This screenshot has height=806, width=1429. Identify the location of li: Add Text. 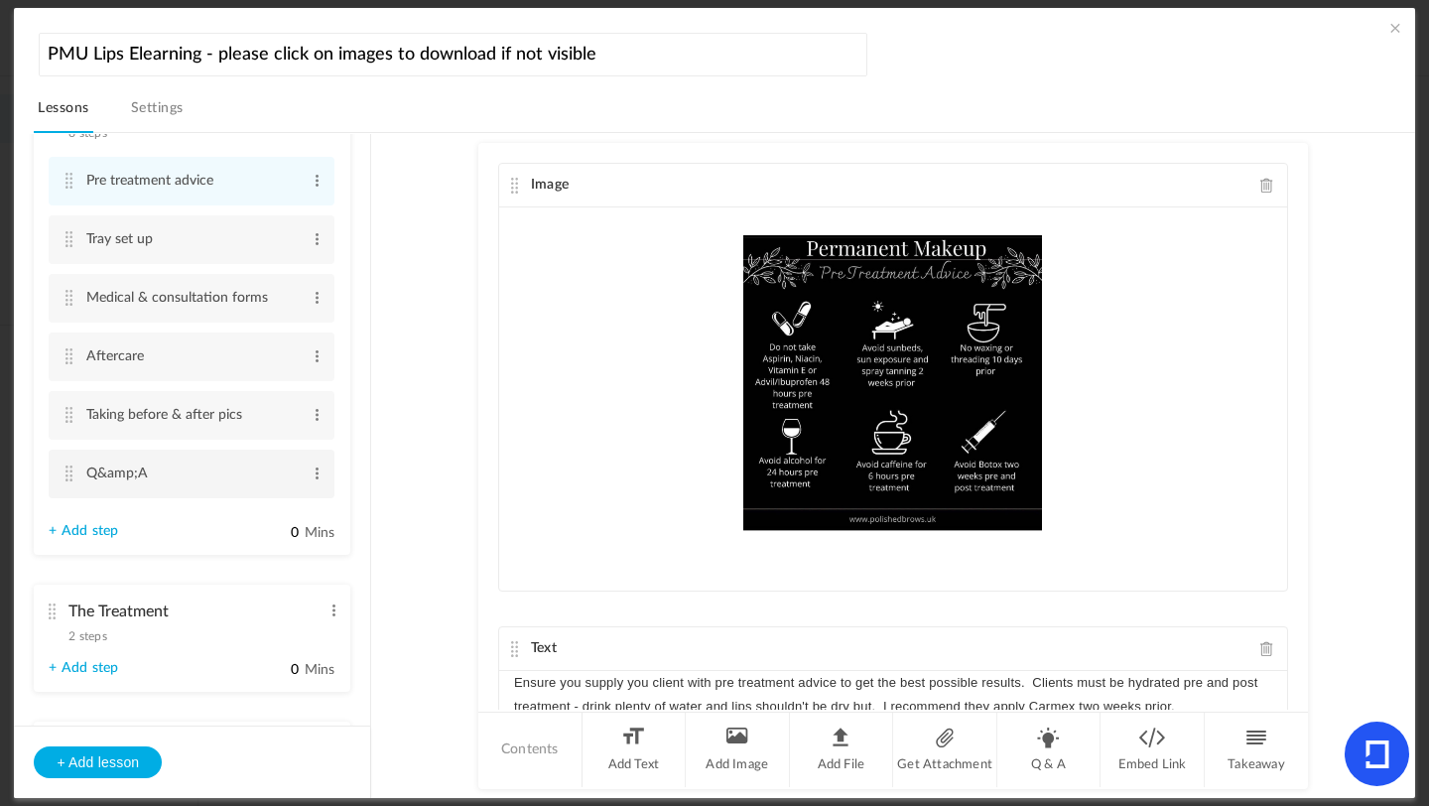
(634, 749).